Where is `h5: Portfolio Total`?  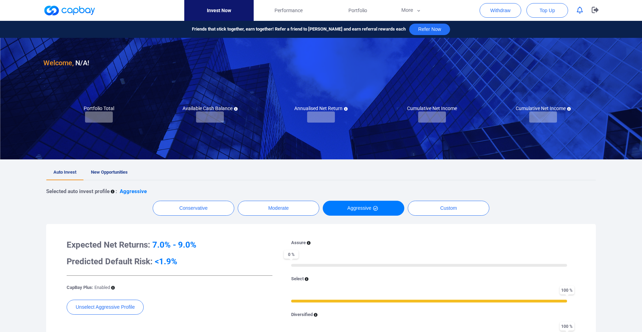 h5: Portfolio Total is located at coordinates (99, 108).